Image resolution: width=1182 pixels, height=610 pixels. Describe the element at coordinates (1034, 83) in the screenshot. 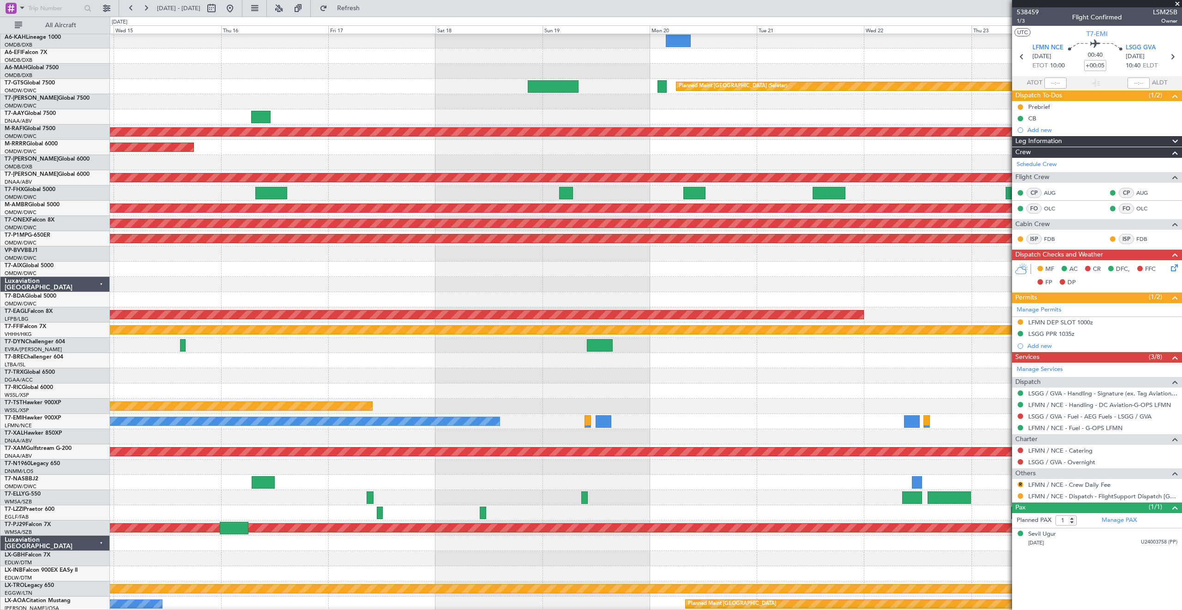

I see `span: ATOT` at that location.